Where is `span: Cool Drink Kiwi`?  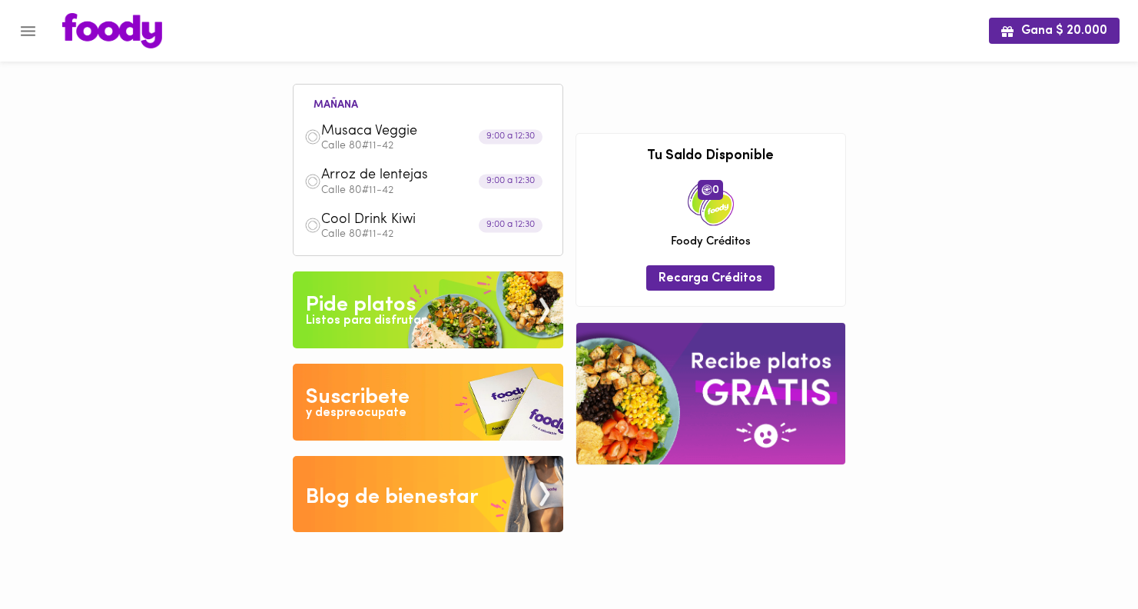 span: Cool Drink Kiwi is located at coordinates (410, 220).